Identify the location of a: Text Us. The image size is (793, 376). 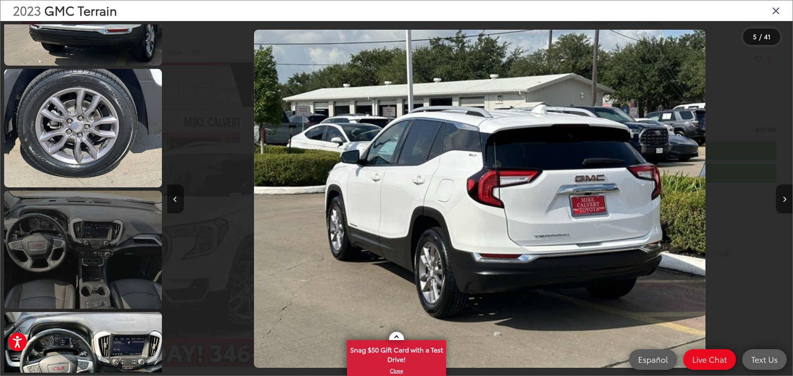
(764, 360).